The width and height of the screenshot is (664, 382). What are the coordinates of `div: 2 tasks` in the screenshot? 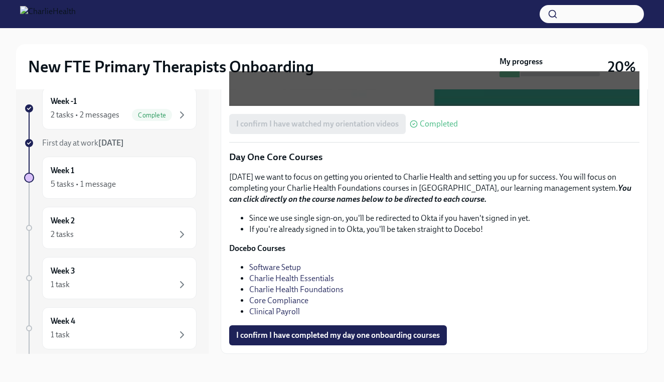 It's located at (62, 234).